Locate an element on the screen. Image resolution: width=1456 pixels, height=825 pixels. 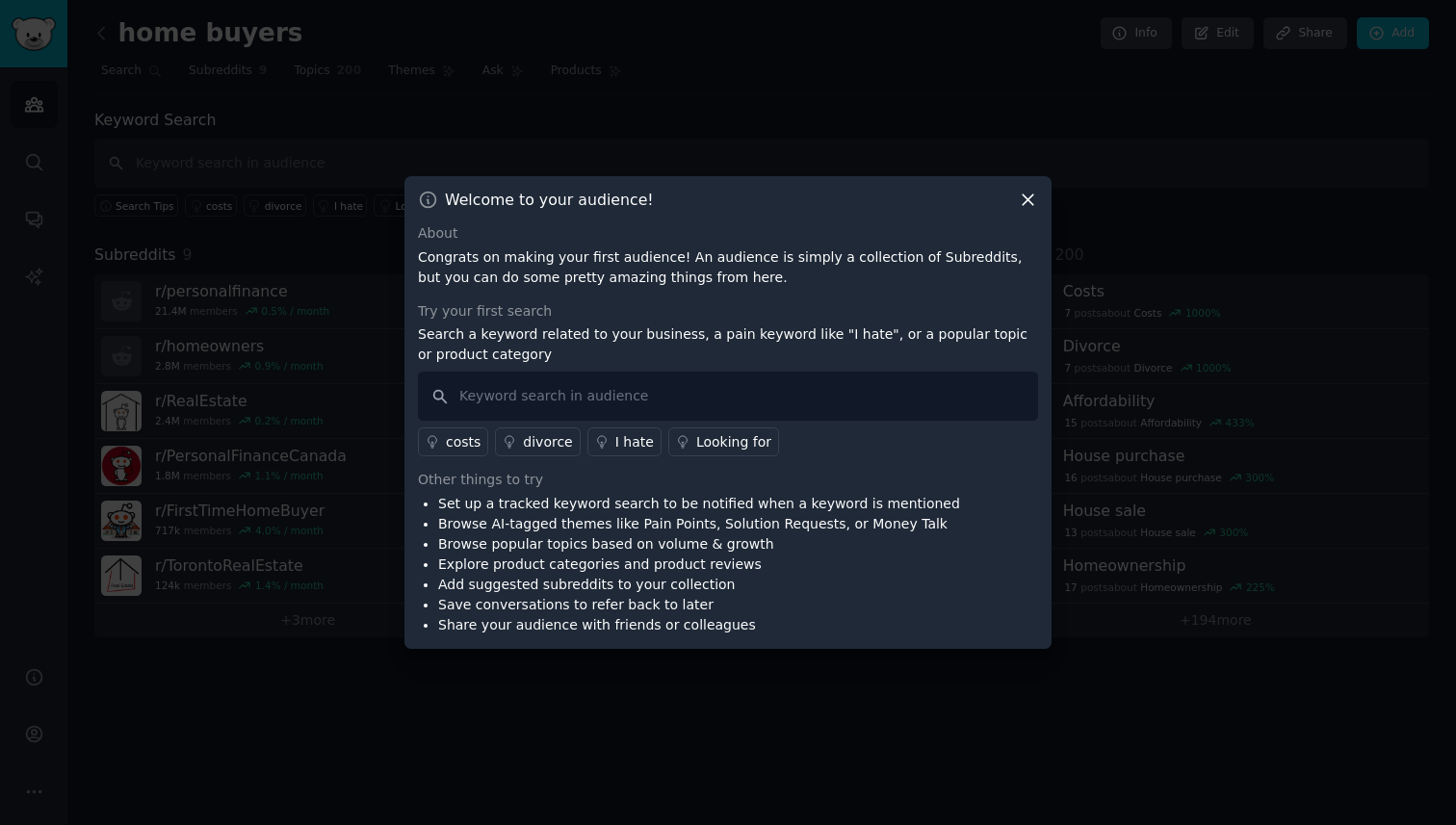
a: costs is located at coordinates (453, 442).